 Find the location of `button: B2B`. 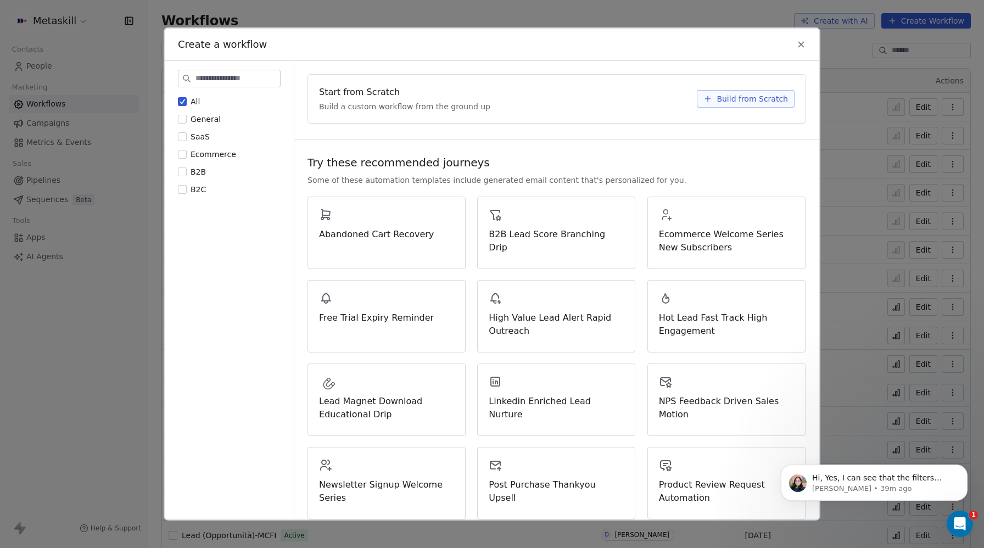

button: B2B is located at coordinates (182, 172).